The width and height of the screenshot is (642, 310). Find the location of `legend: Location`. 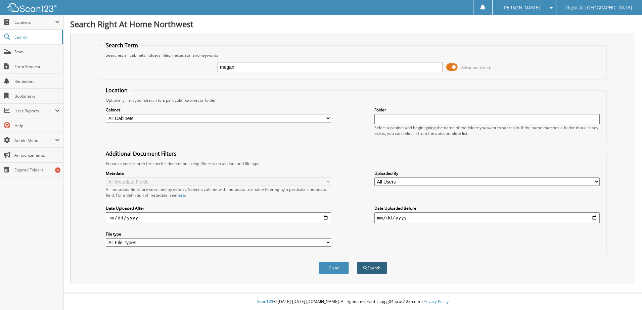

legend: Location is located at coordinates (117, 90).